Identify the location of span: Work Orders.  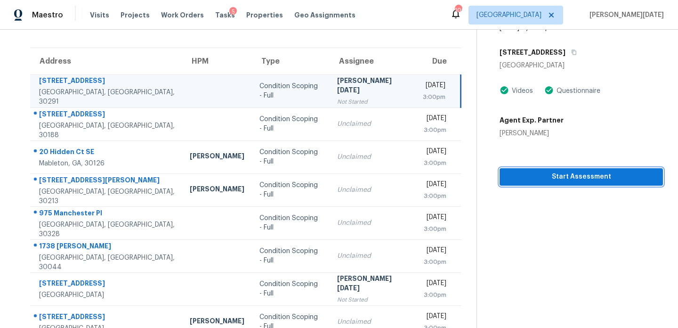
(182, 15).